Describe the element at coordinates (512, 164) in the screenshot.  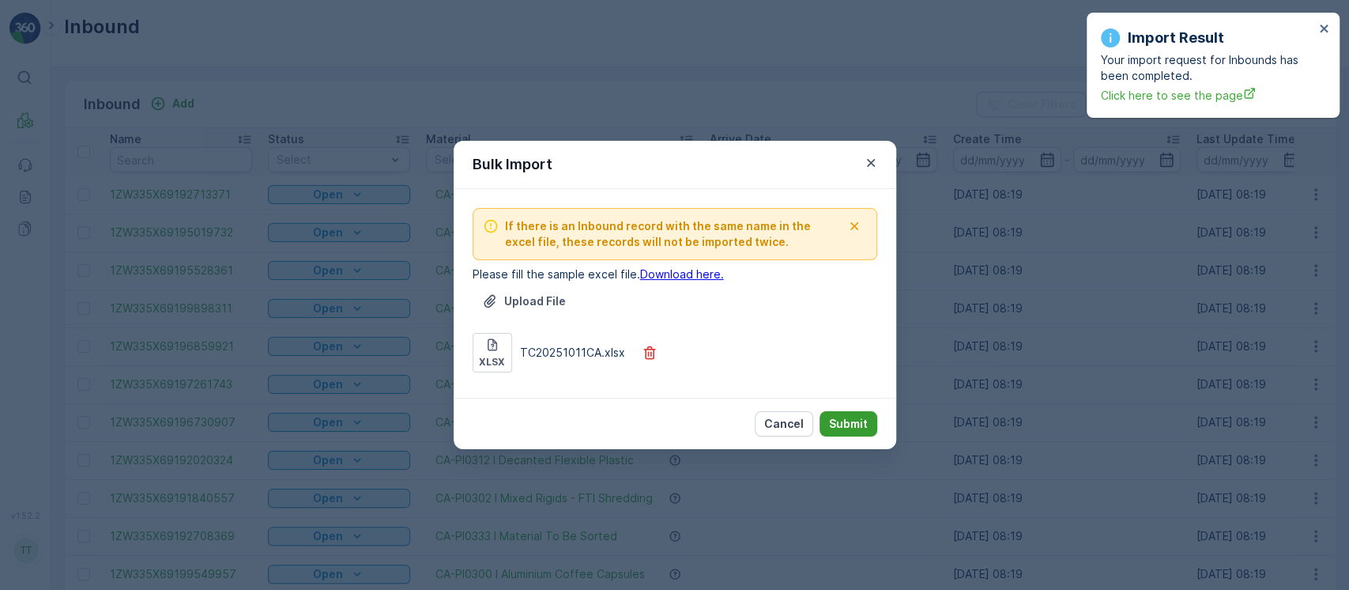
I see `p: Bulk Import` at that location.